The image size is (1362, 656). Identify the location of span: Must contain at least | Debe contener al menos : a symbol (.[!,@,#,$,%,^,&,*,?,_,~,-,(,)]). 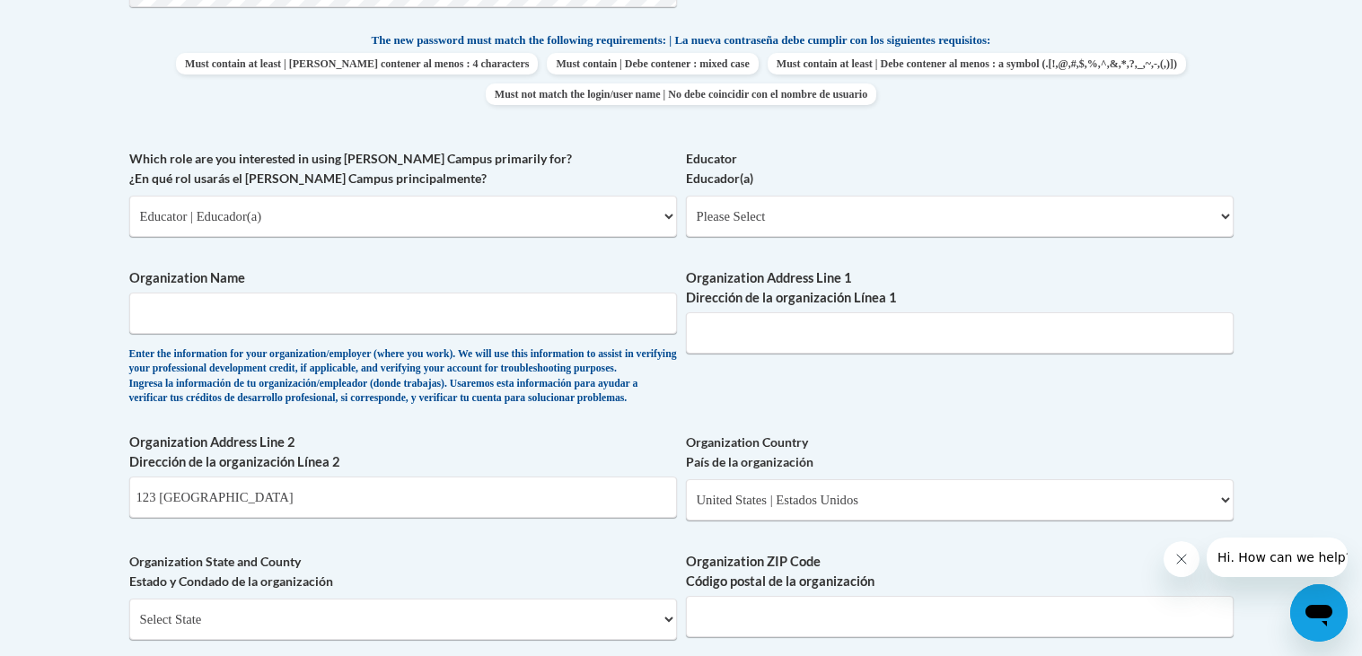
(977, 64).